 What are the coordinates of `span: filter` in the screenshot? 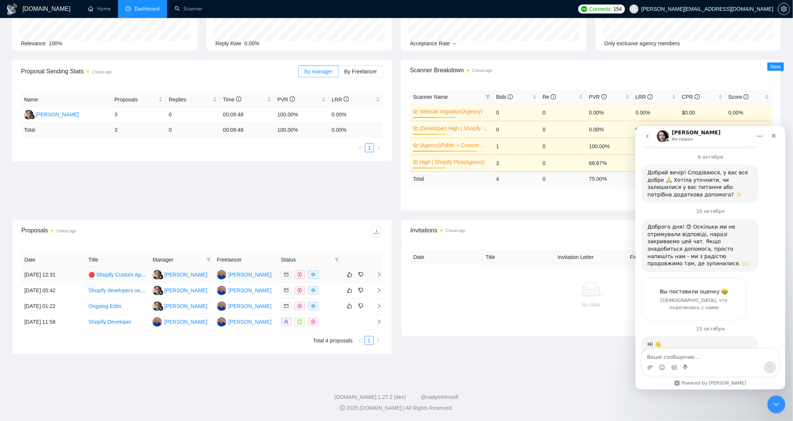 It's located at (209, 260).